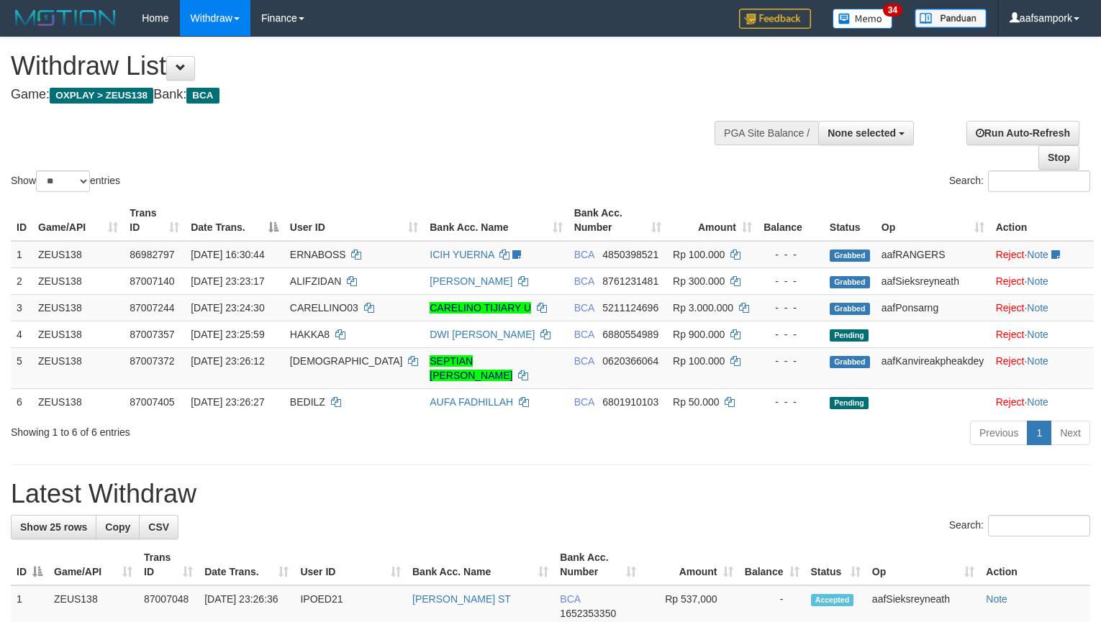 This screenshot has height=622, width=1101. I want to click on a: Run Auto-Refresh, so click(1022, 133).